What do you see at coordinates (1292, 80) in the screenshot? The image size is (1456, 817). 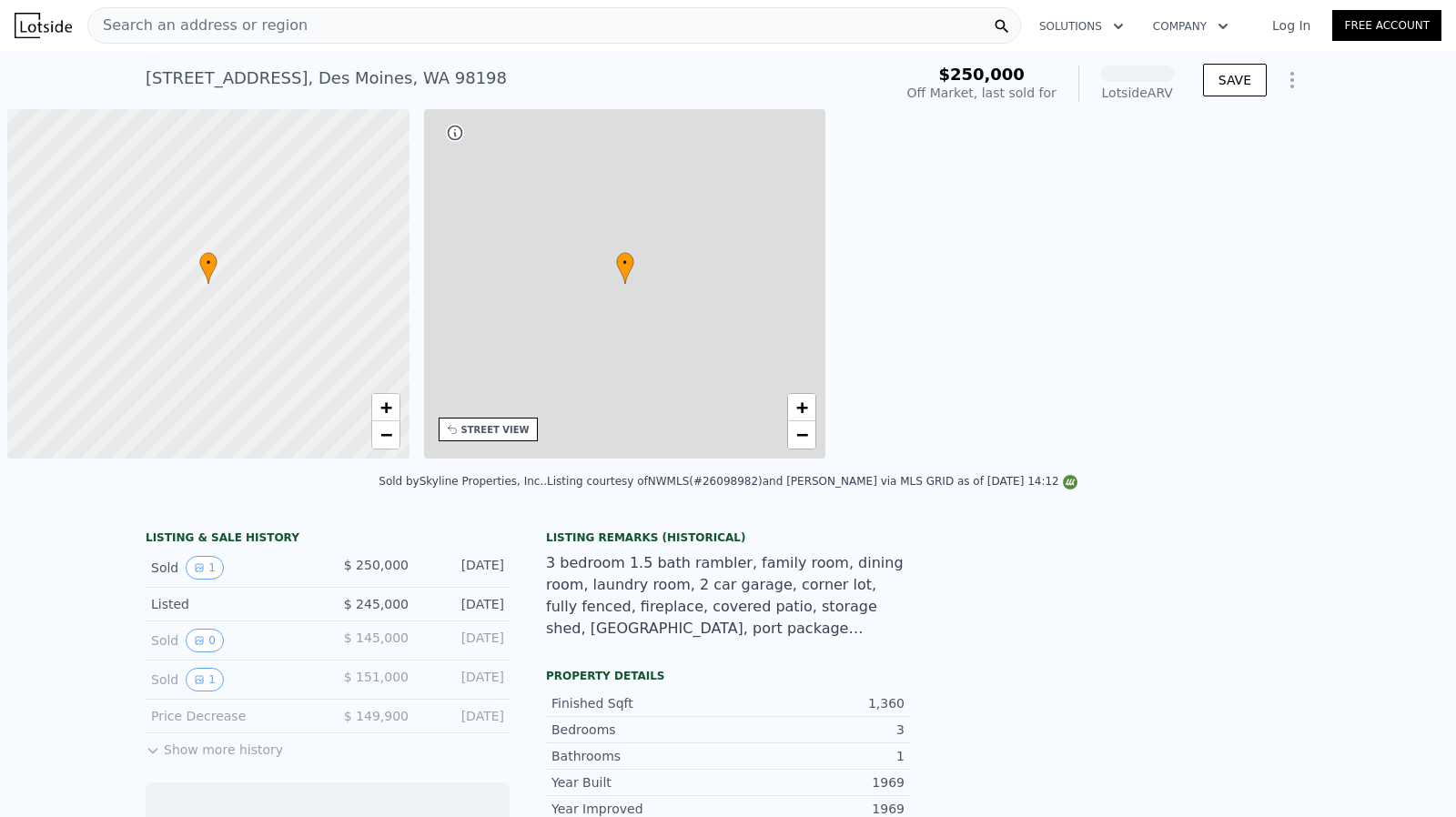 I see `button: Show Options` at bounding box center [1292, 80].